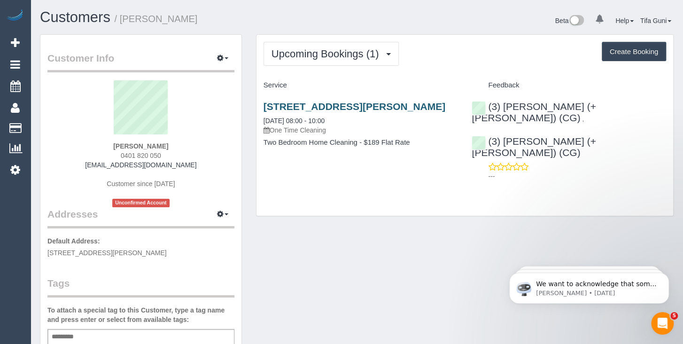 This screenshot has height=344, width=683. Describe the element at coordinates (634, 52) in the screenshot. I see `button: Create Booking` at that location.